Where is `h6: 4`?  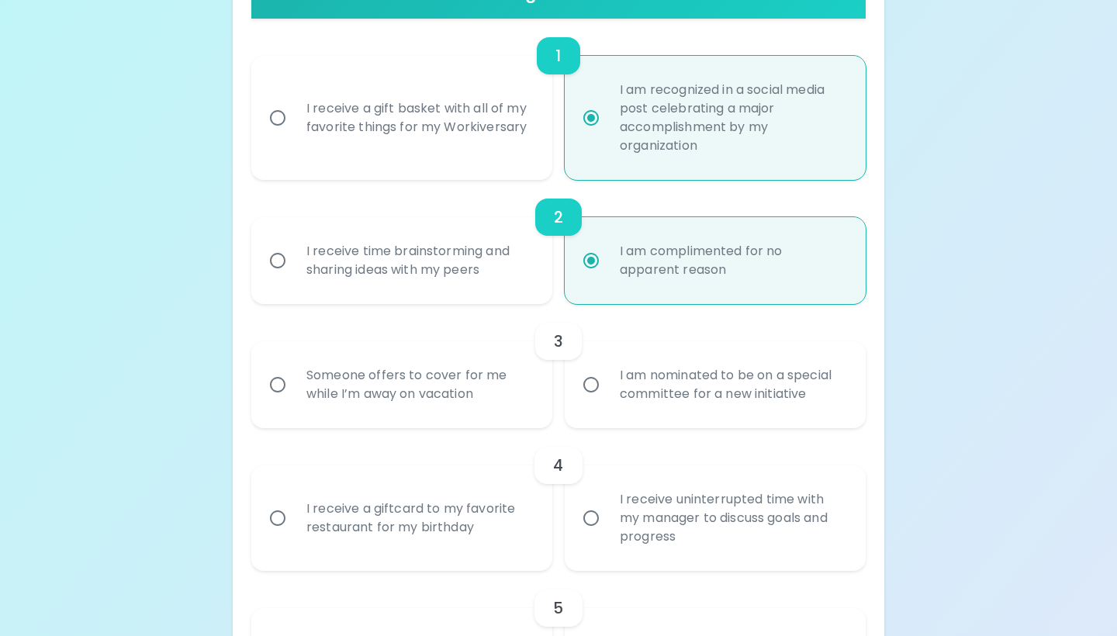
h6: 4 is located at coordinates (558, 466).